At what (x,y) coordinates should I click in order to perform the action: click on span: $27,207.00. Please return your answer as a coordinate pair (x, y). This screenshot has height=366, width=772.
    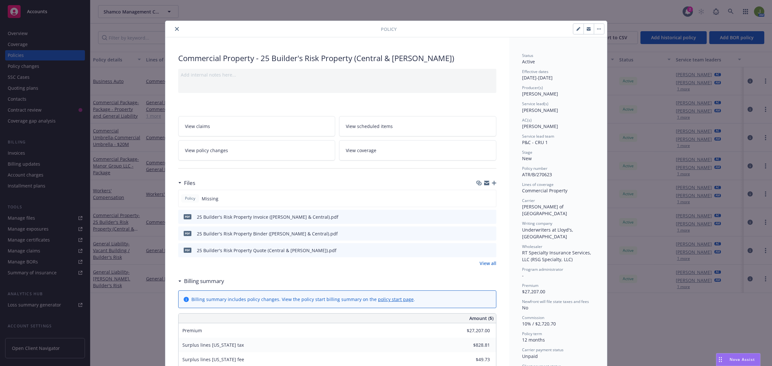
    Looking at the image, I should click on (533, 291).